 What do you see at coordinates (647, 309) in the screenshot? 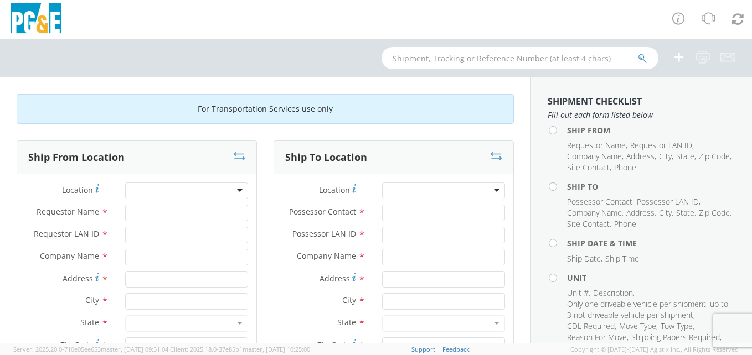
I see `span: Only one driveable vehicle per shipment, up to 3 not driveable vehicle per shipment` at bounding box center [647, 309].